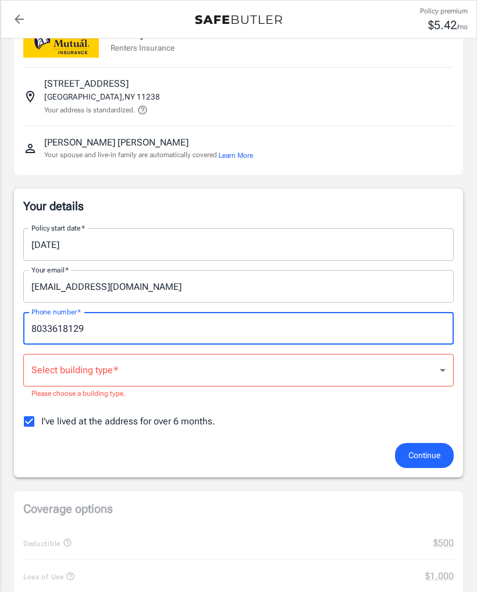 Image resolution: width=477 pixels, height=592 pixels. Describe the element at coordinates (50, 270) in the screenshot. I see `label: Your email` at that location.